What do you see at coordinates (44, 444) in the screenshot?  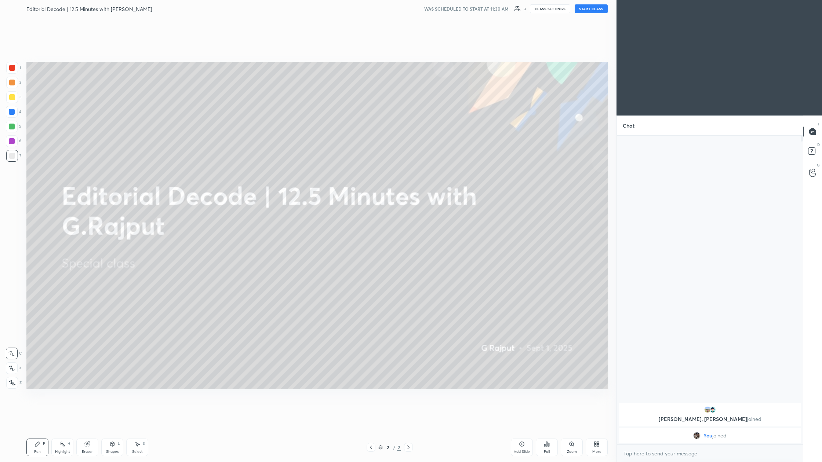 I see `div: P` at bounding box center [44, 444].